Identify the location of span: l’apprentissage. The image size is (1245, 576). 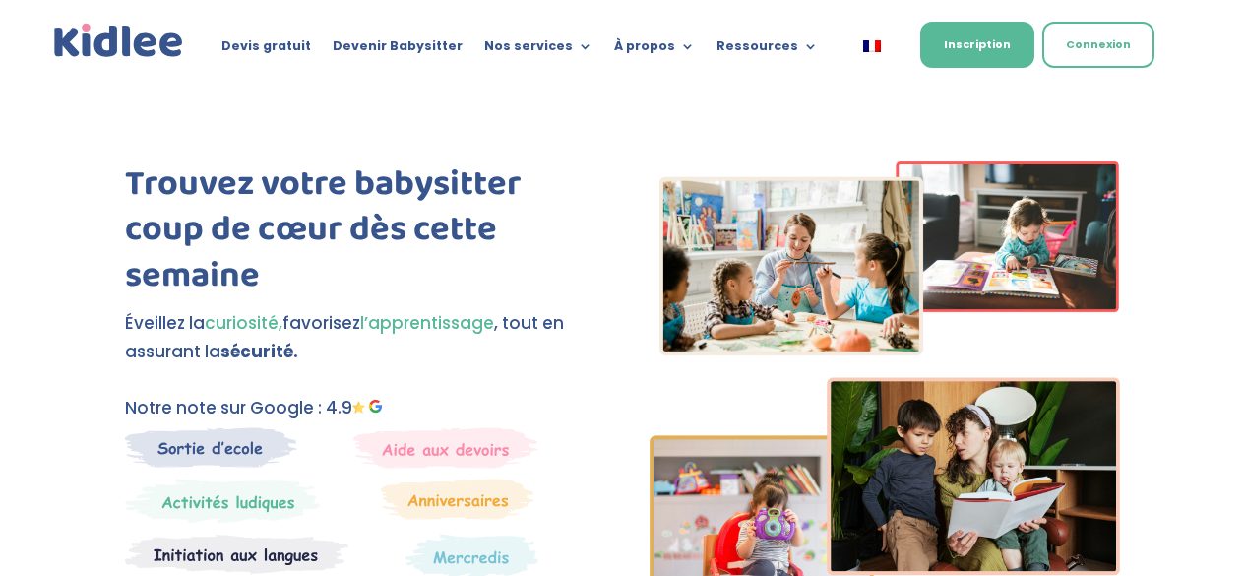
(427, 323).